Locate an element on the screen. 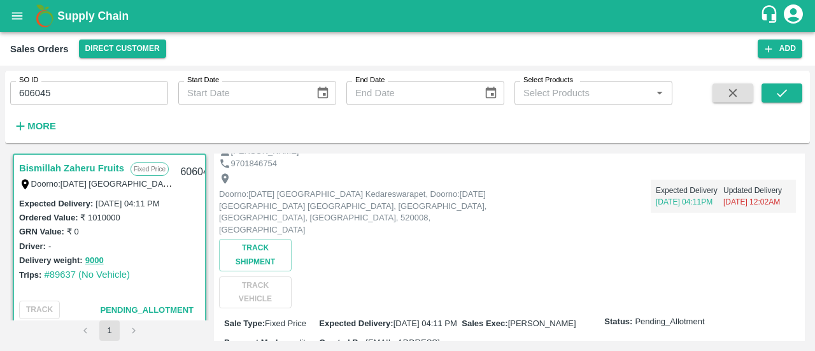 The image size is (815, 351). b: Supply Chain is located at coordinates (93, 16).